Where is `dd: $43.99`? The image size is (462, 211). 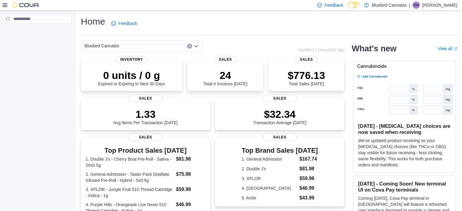 dd: $43.99 is located at coordinates (309, 198).